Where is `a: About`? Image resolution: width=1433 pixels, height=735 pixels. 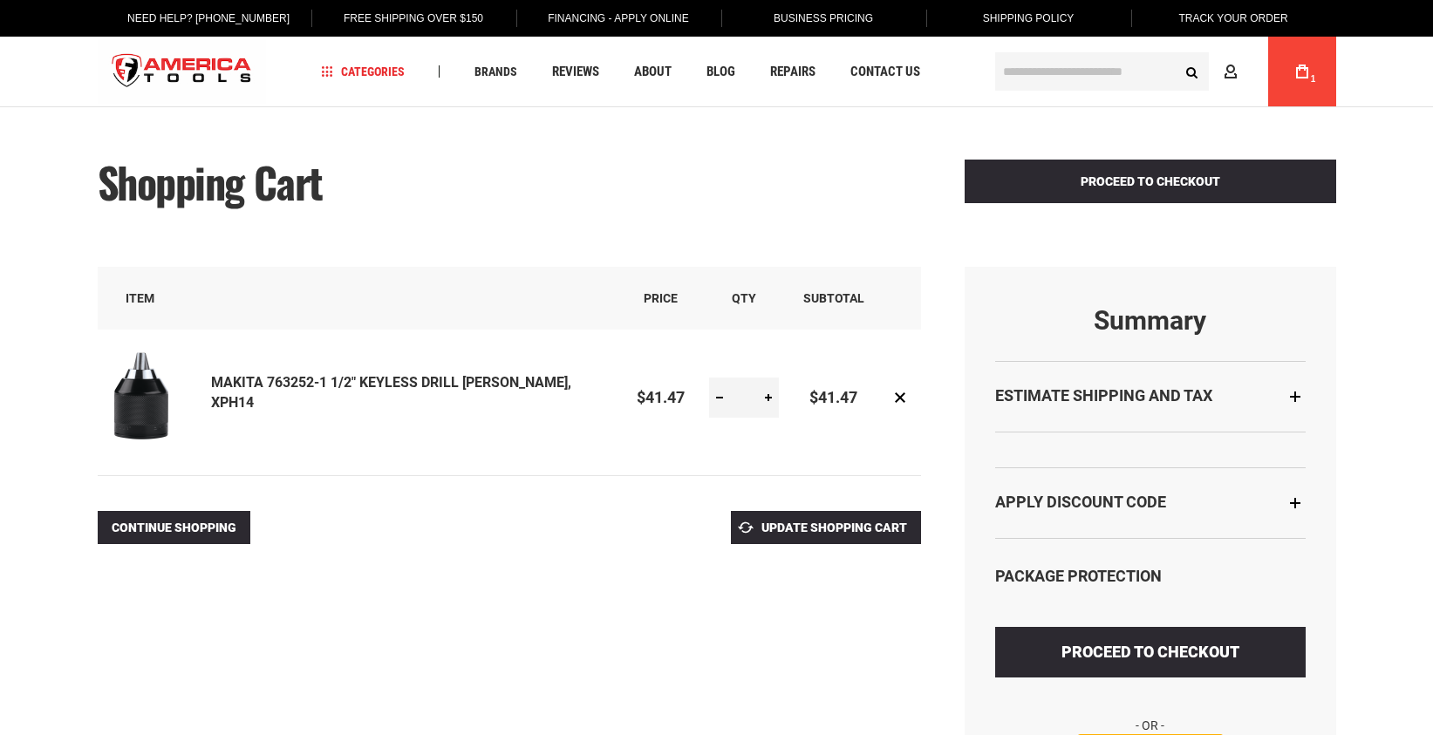
a: About is located at coordinates (652, 72).